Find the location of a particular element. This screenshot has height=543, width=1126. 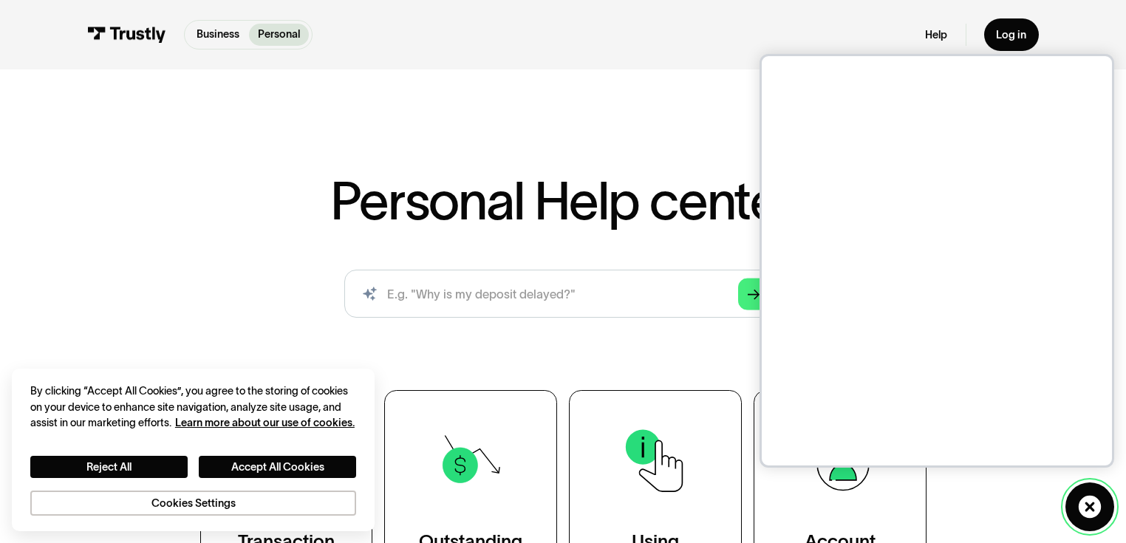

button: Reject All is located at coordinates (109, 467).